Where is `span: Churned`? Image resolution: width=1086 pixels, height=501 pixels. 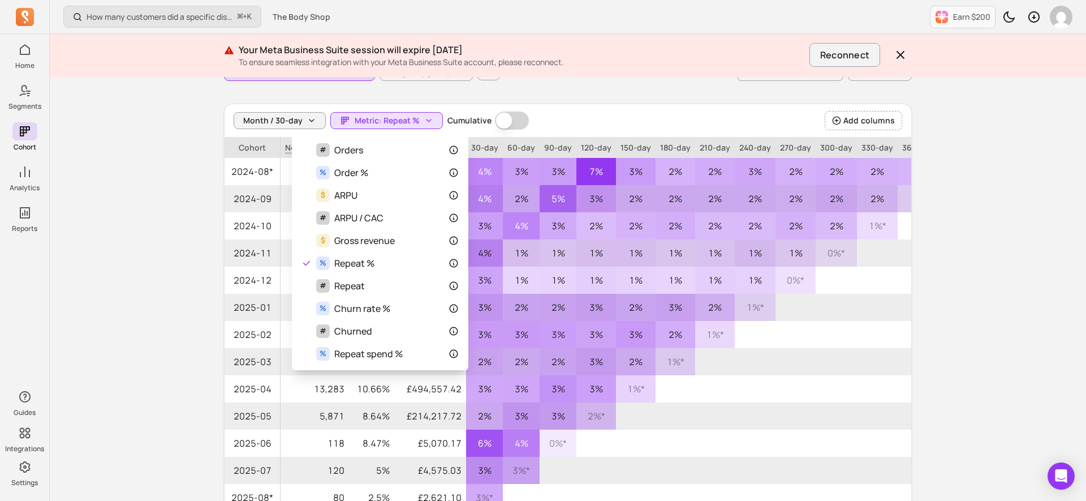 span: Churned is located at coordinates (353, 331).